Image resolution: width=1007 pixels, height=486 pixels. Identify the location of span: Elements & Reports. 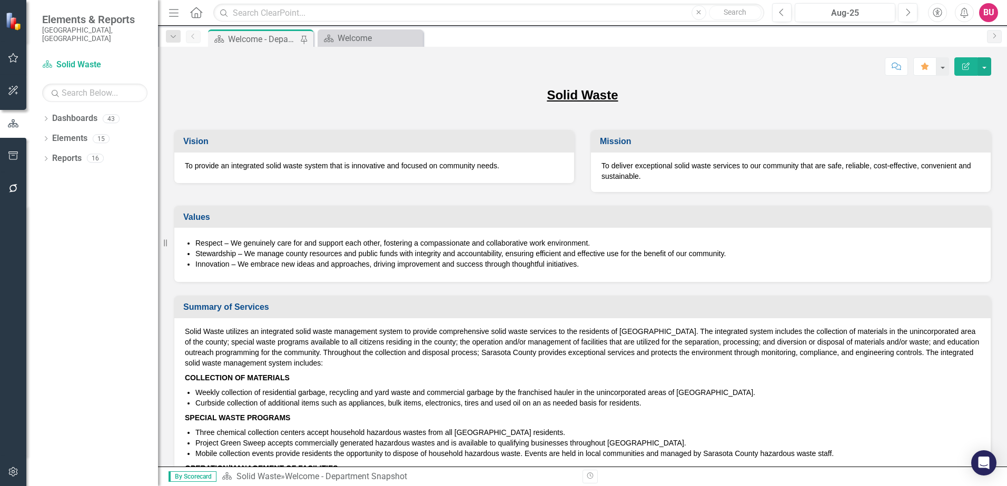
(95, 19).